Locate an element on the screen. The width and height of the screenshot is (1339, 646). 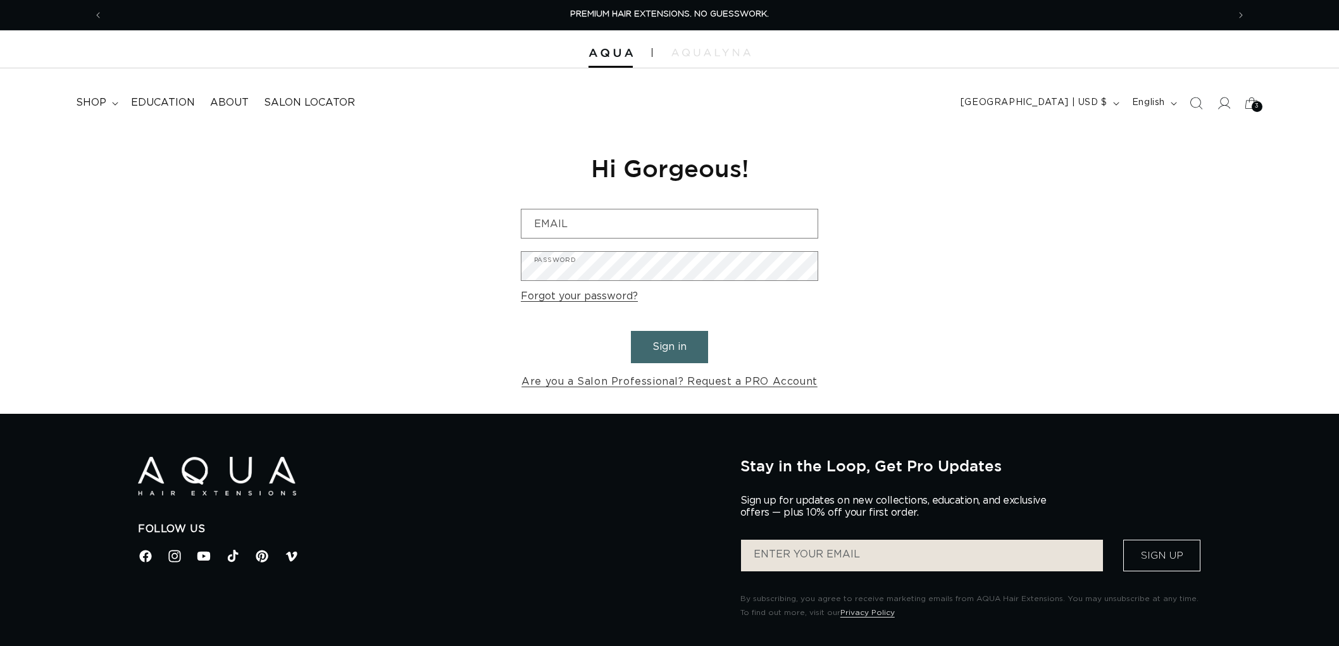
button: Next announcement is located at coordinates (1241, 15).